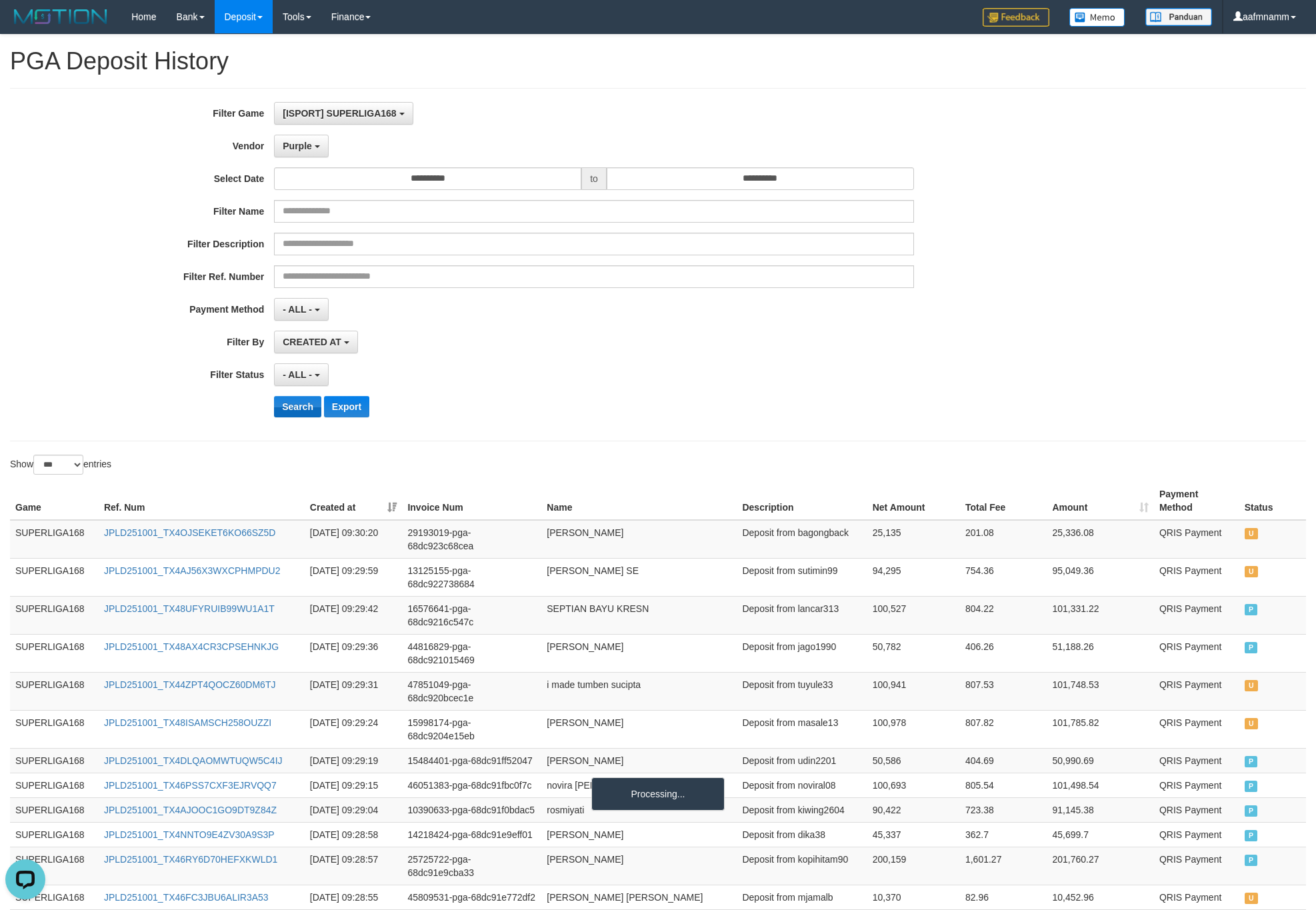  I want to click on td: 45,699.7, so click(1100, 833).